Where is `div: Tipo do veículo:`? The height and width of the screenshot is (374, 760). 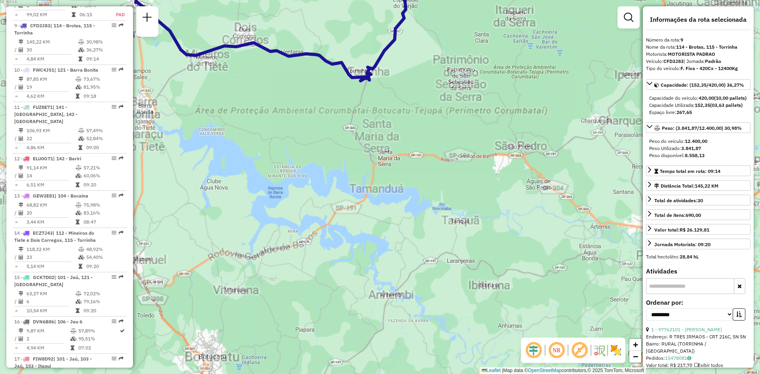
div: Tipo do veículo: is located at coordinates (698, 68).